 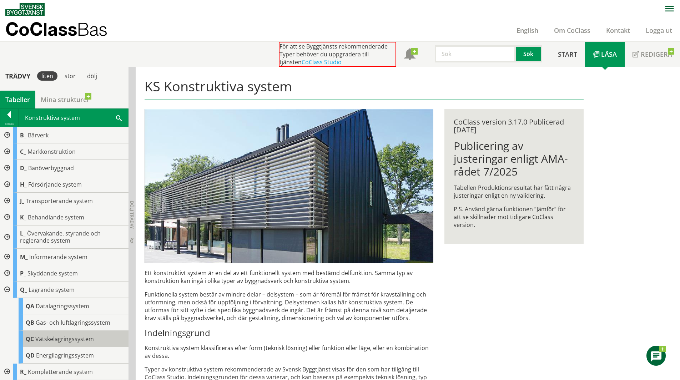 I want to click on span: Banöverbyggnad, so click(x=51, y=168).